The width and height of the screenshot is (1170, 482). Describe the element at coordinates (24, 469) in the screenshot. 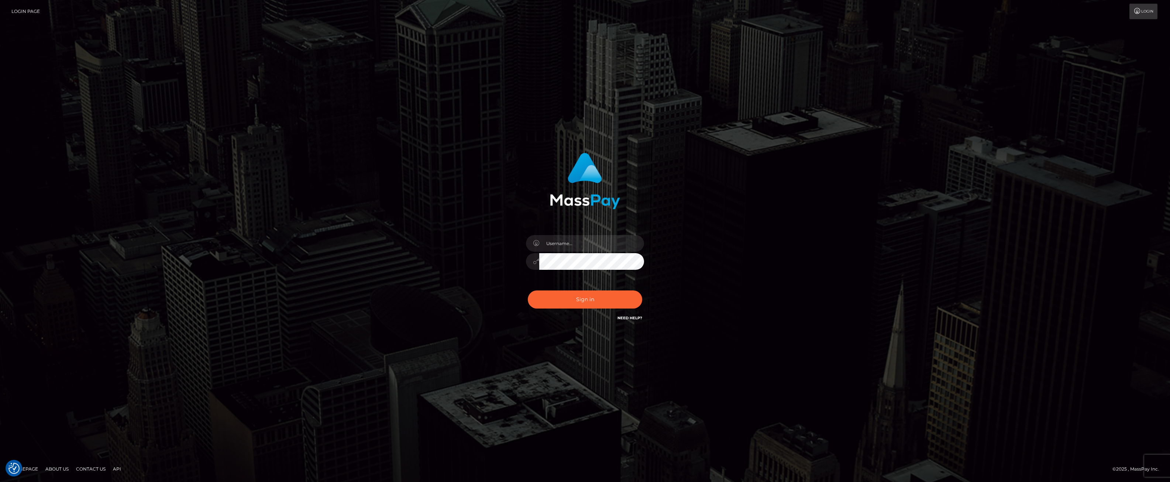

I see `a: Homepage` at that location.